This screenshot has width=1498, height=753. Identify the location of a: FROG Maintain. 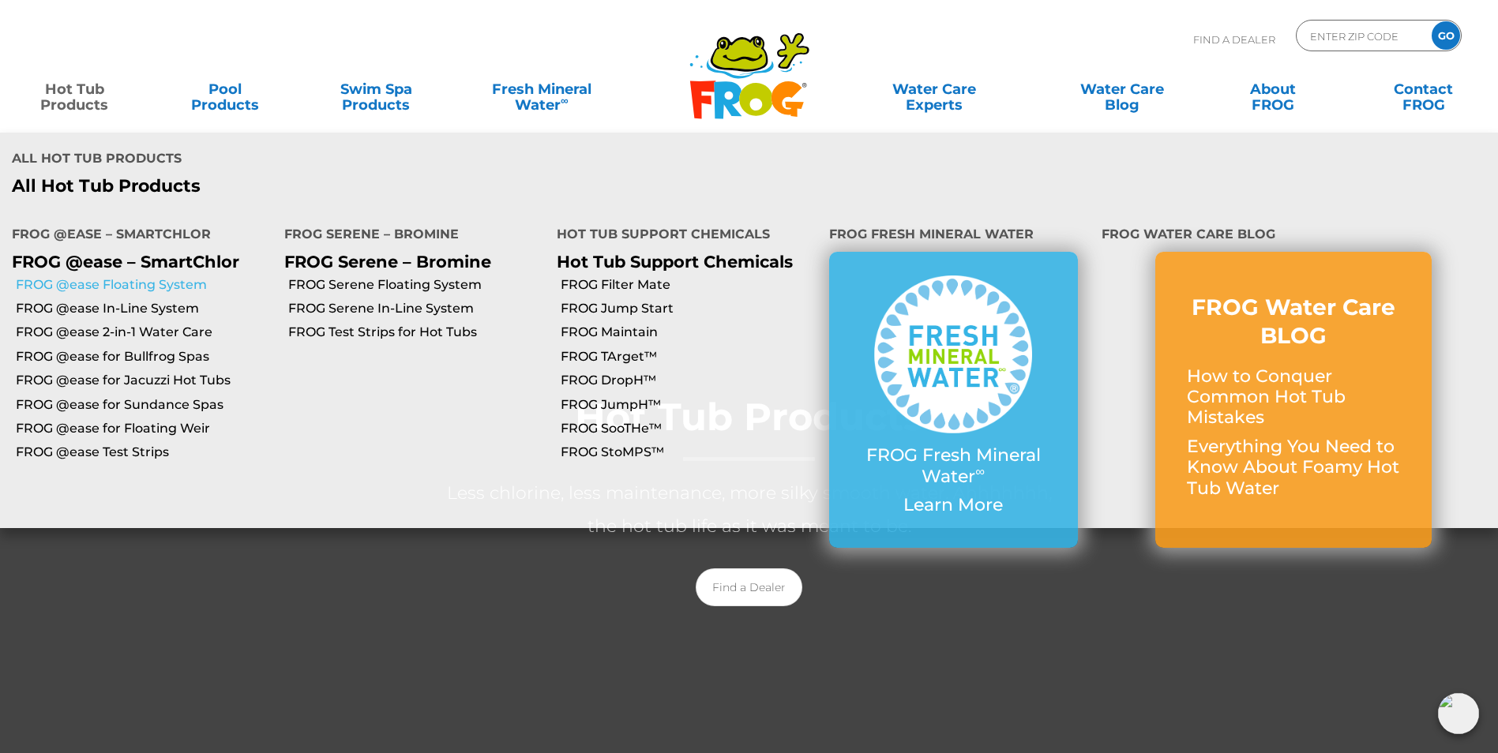
(689, 332).